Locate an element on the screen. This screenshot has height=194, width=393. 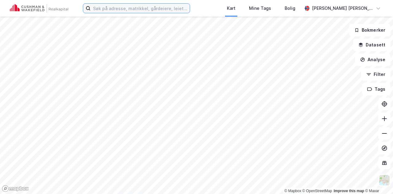
button: Bokmerker is located at coordinates (370, 30).